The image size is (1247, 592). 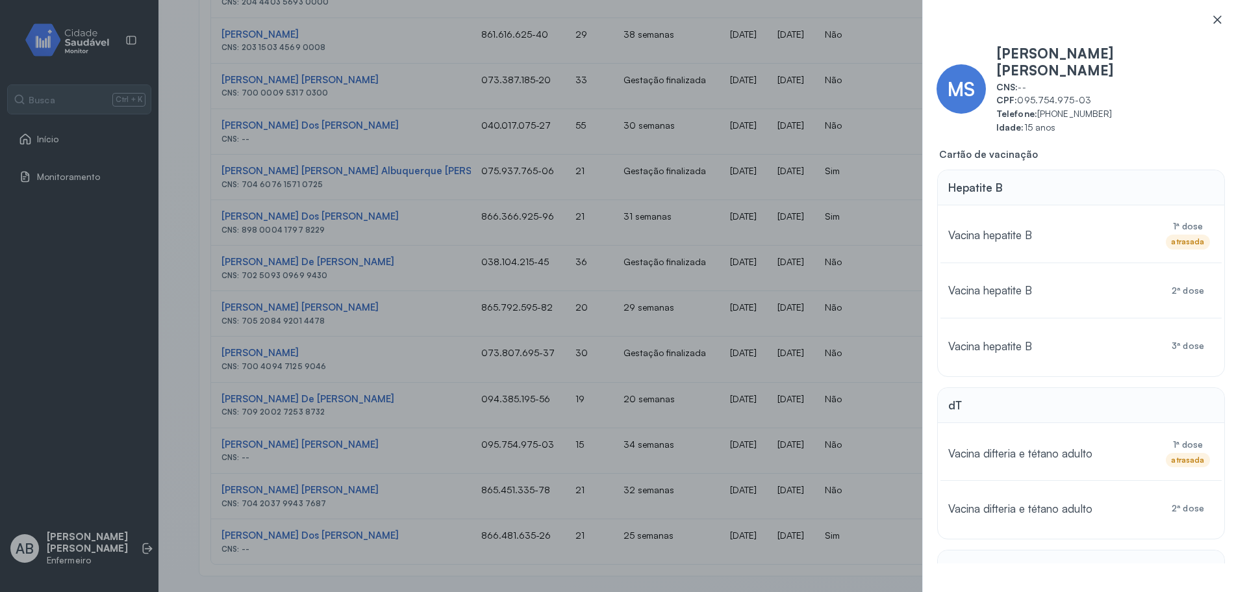 I want to click on span: dTpa, so click(x=961, y=567).